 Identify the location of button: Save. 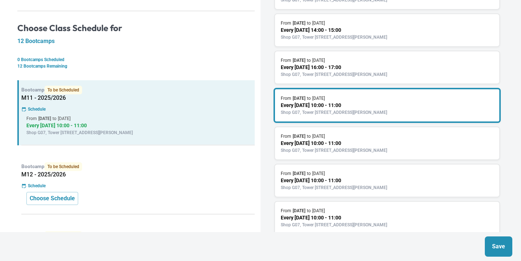
(499, 247).